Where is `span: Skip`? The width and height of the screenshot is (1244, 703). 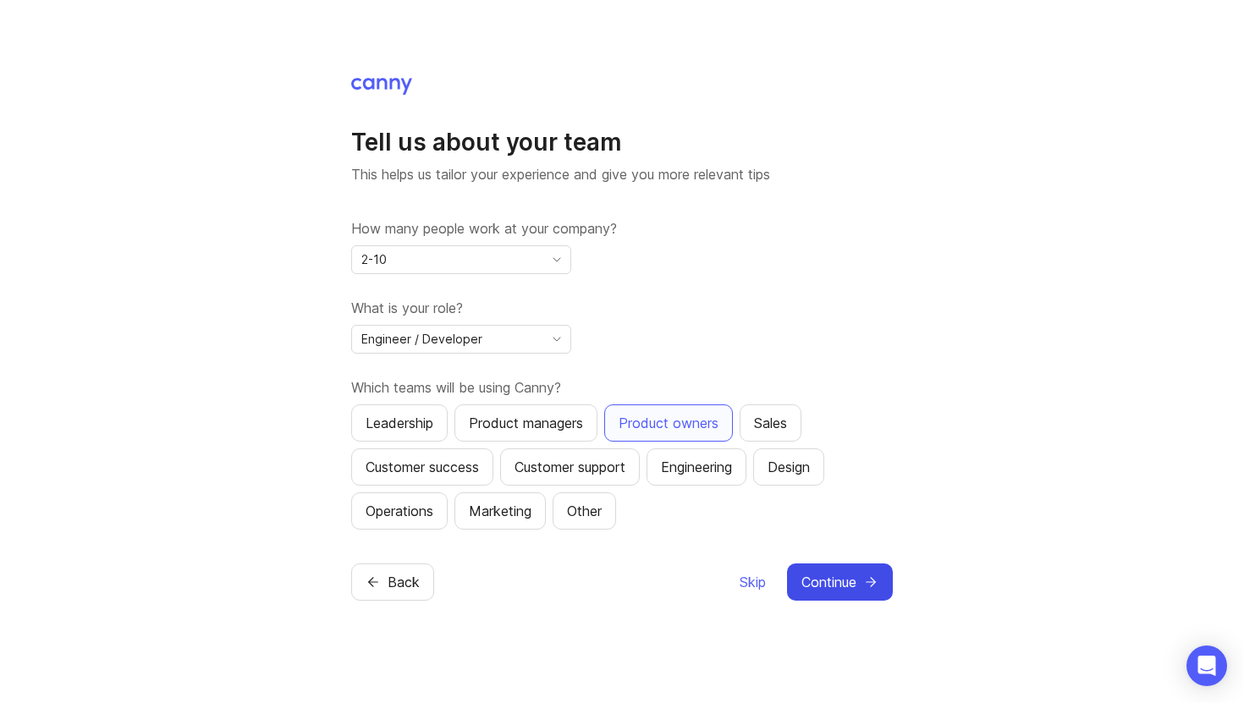
span: Skip is located at coordinates (752, 582).